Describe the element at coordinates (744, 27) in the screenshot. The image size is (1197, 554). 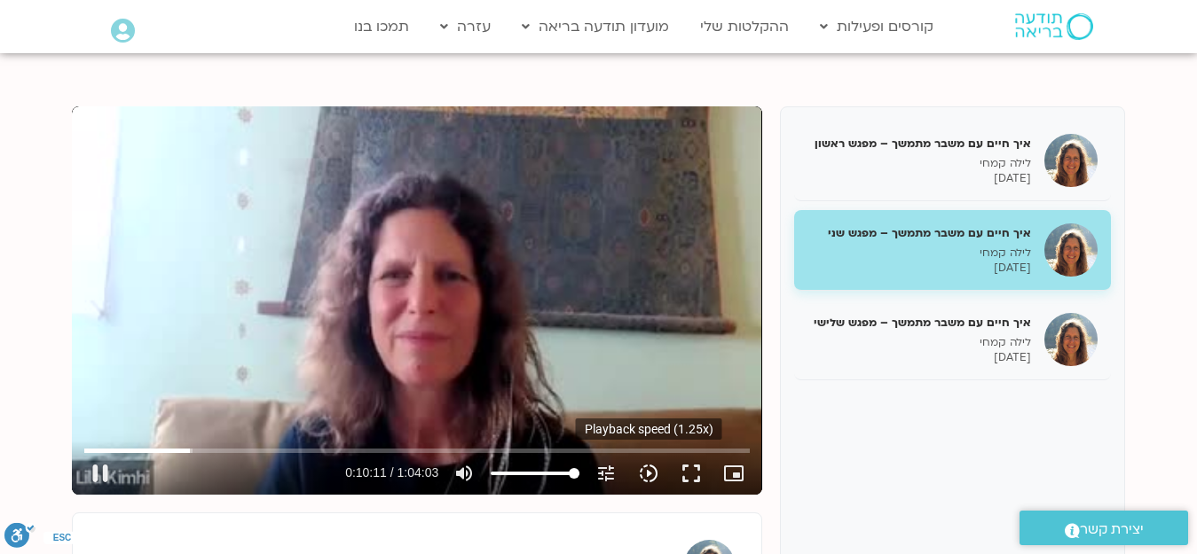
I see `a: ההקלטות שלי` at that location.